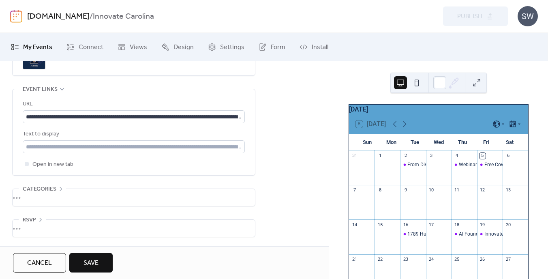 Image resolution: width=548 pixels, height=279 pixels. What do you see at coordinates (508, 190) in the screenshot?
I see `div: 13` at bounding box center [508, 190].